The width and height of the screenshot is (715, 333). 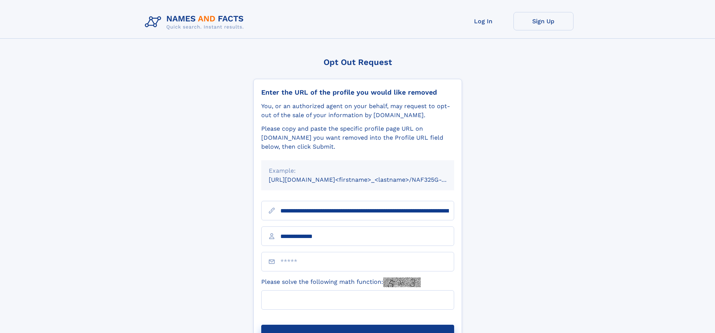 What do you see at coordinates (358, 111) in the screenshot?
I see `div: You, or an authorized agent on your behalf, may request to opt-out of the sale of your informatio...` at bounding box center [358, 111].